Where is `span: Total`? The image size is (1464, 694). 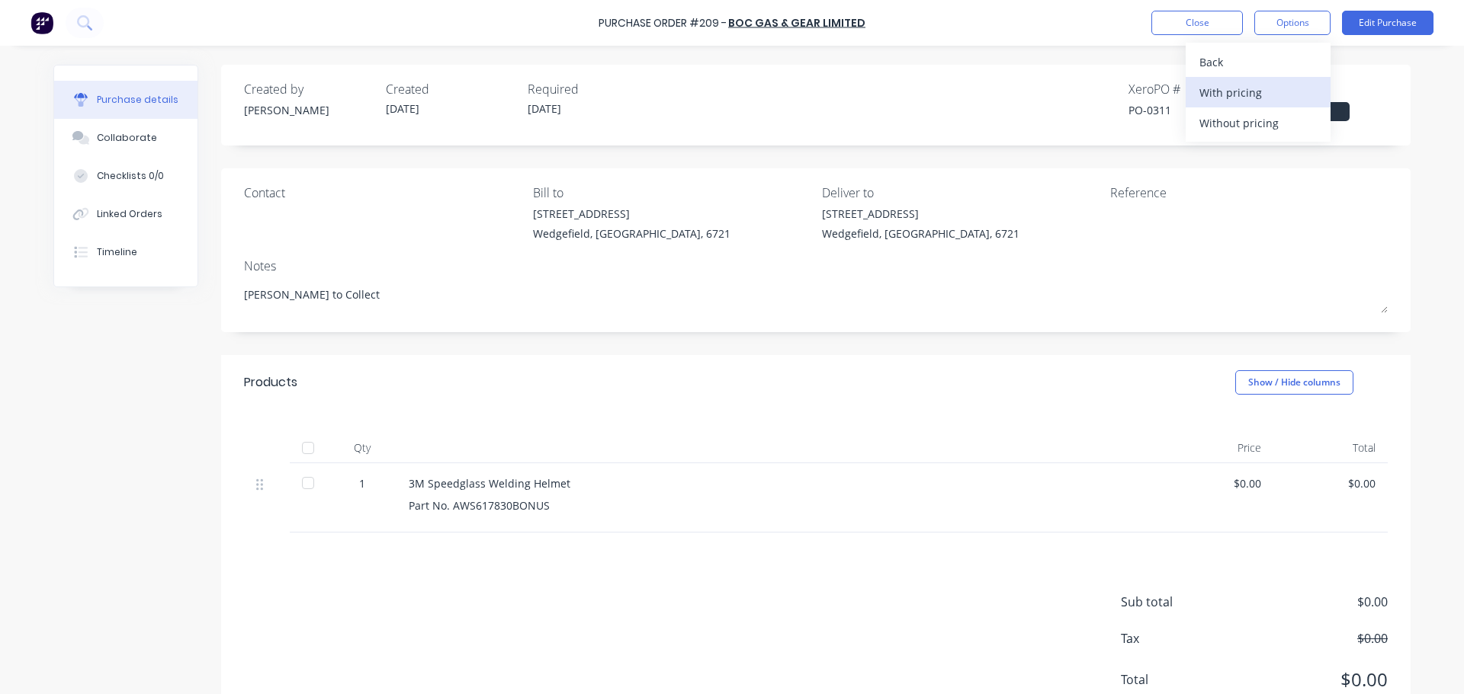 span: Total is located at coordinates (1178, 680).